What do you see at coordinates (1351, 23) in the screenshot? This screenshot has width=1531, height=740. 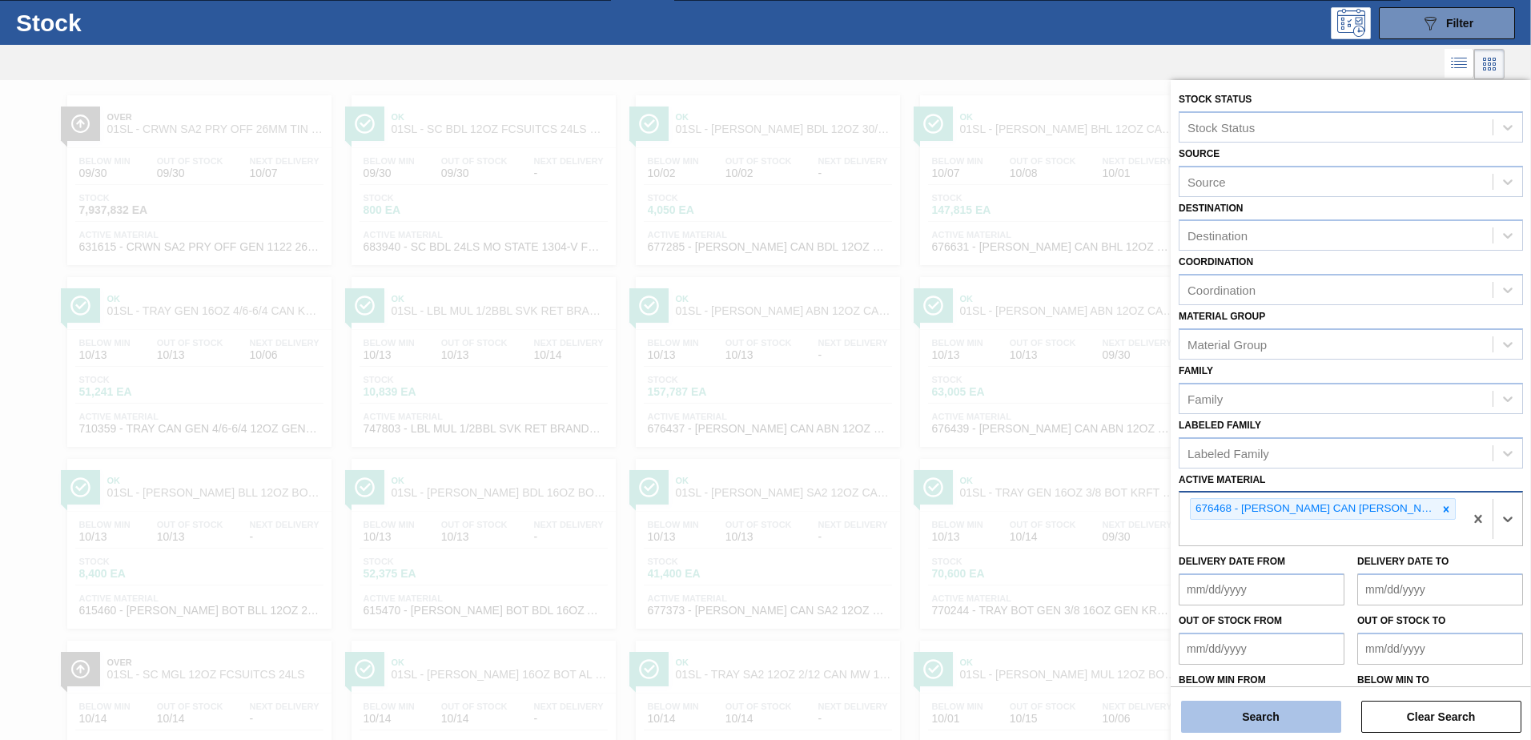 I see `div: Programming: no user selected` at bounding box center [1351, 23].